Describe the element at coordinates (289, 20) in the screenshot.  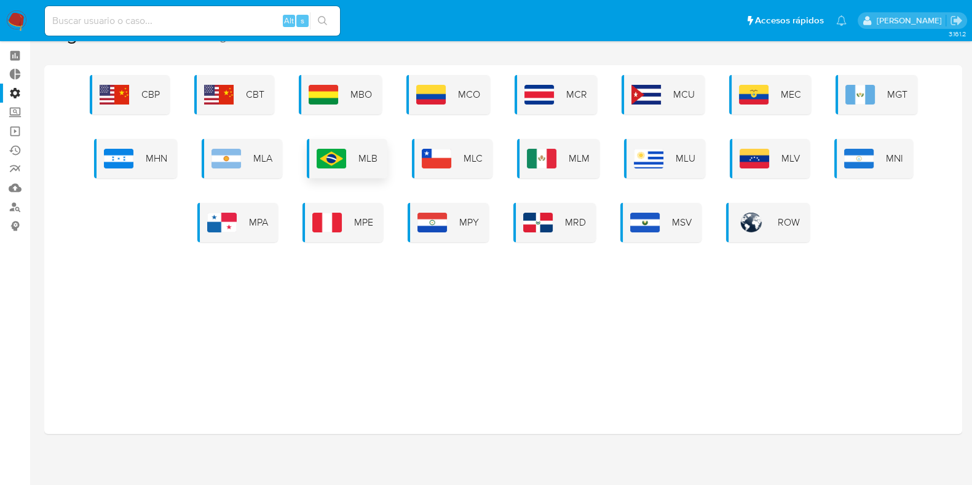
I see `span: Alt` at that location.